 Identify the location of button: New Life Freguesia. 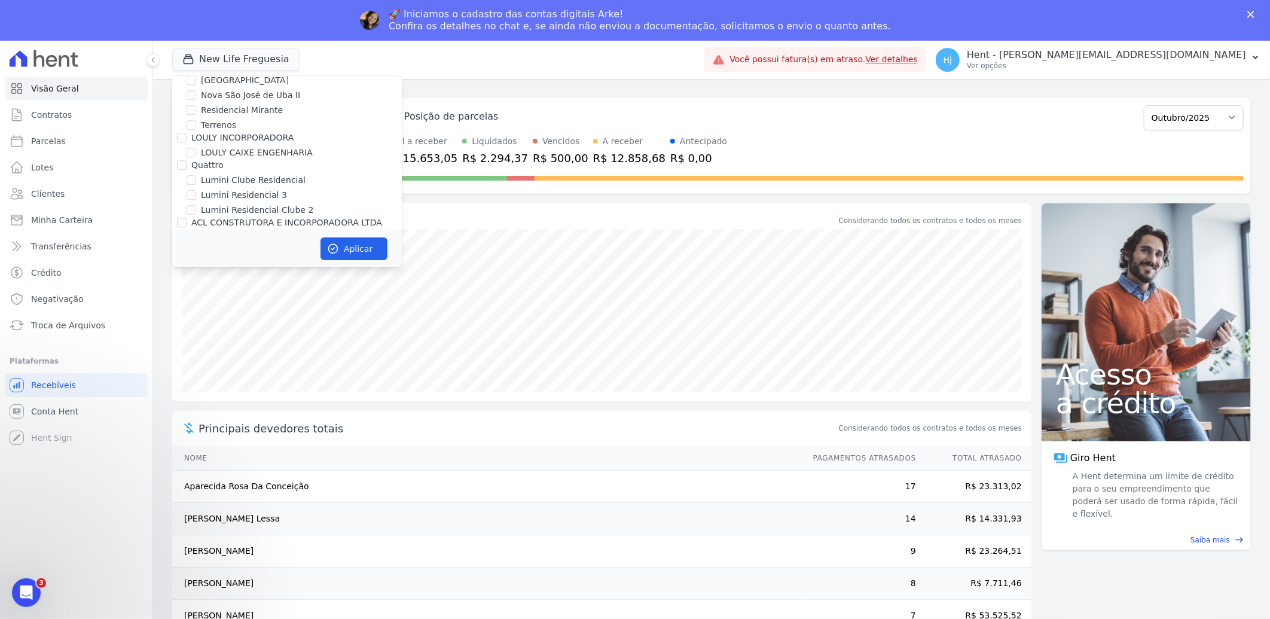
(236, 59).